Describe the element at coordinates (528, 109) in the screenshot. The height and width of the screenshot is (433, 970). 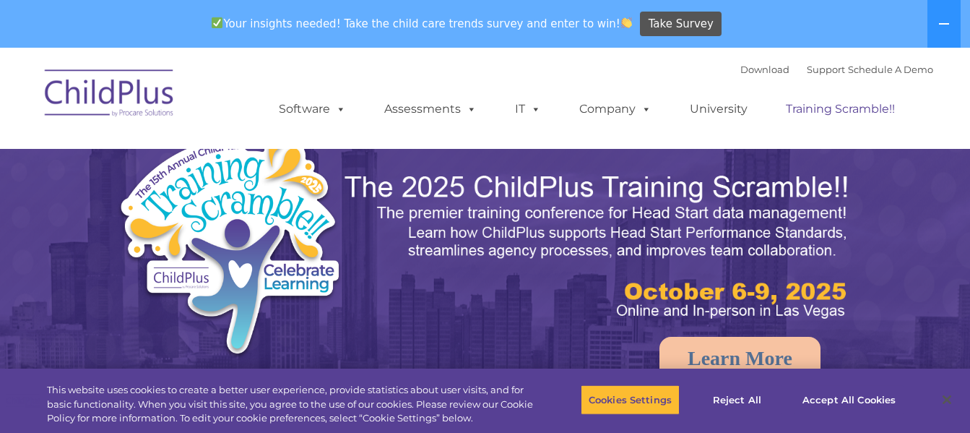
I see `a: IT` at that location.